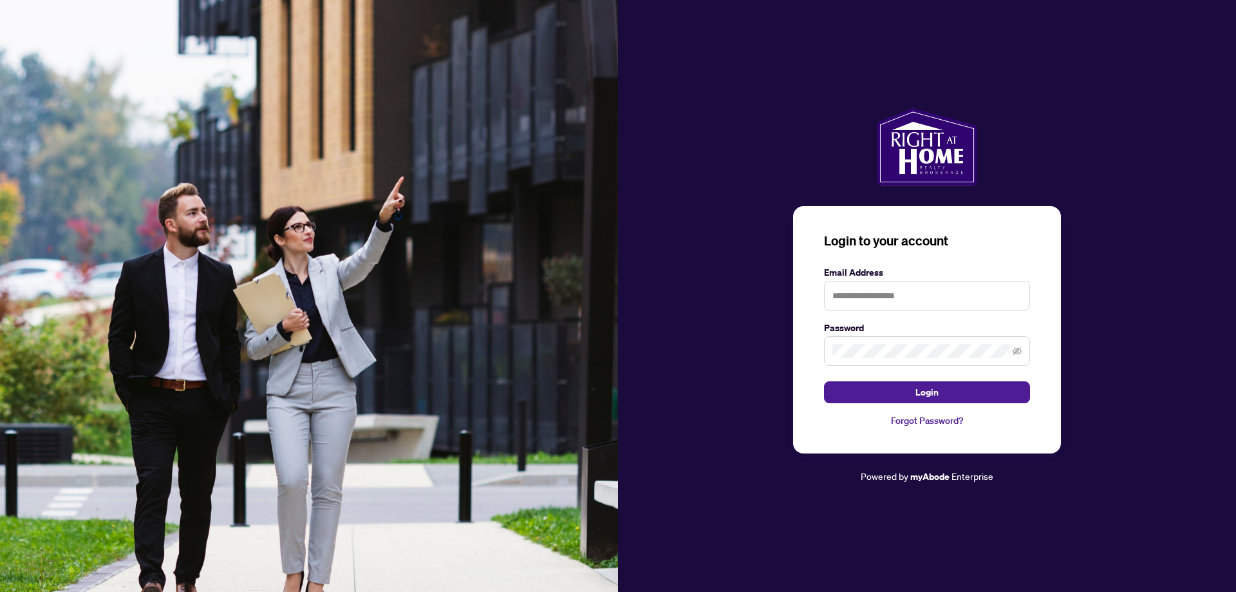 The height and width of the screenshot is (592, 1236). Describe the element at coordinates (930, 476) in the screenshot. I see `a: myAbode` at that location.